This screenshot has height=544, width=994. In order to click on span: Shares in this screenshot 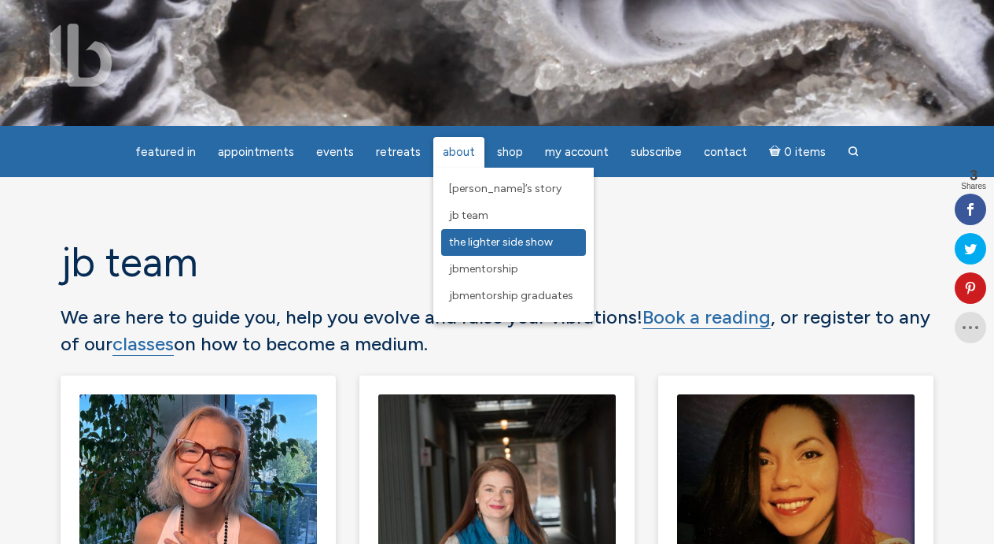, I will do `click(974, 186)`.